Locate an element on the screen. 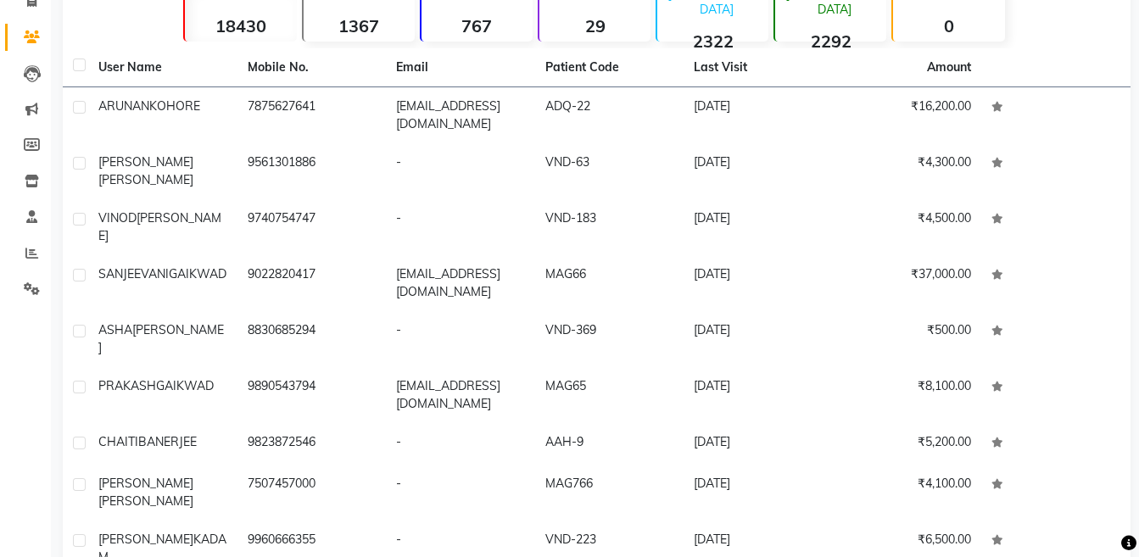 The width and height of the screenshot is (1139, 557). strong: 2322 is located at coordinates (713, 41).